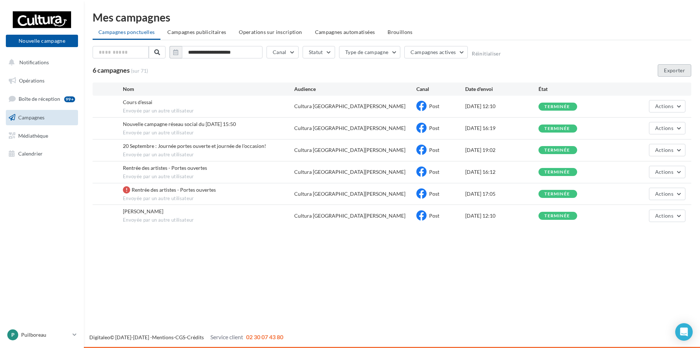 The width and height of the screenshot is (700, 348). I want to click on div: Open Intercom Messenger, so click(684, 332).